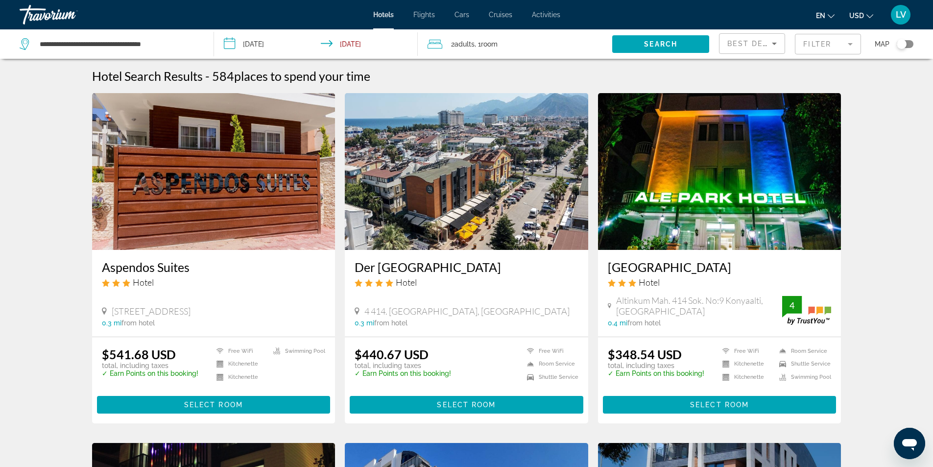  Describe the element at coordinates (69, 15) in the screenshot. I see `a: Travorium` at that location.